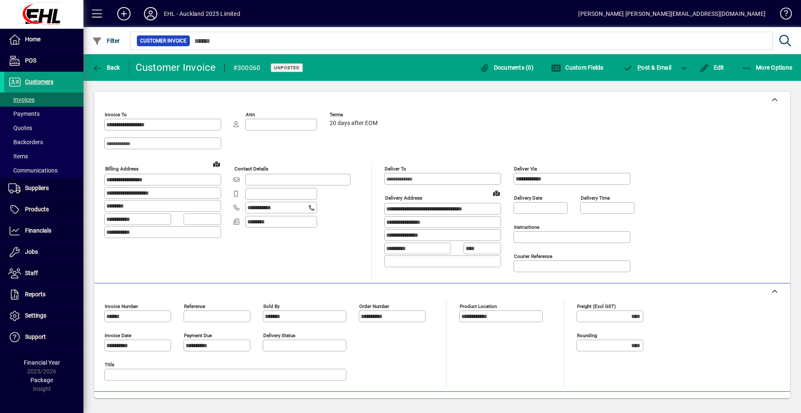 The height and width of the screenshot is (413, 801). Describe the element at coordinates (44, 114) in the screenshot. I see `a: Payments` at that location.